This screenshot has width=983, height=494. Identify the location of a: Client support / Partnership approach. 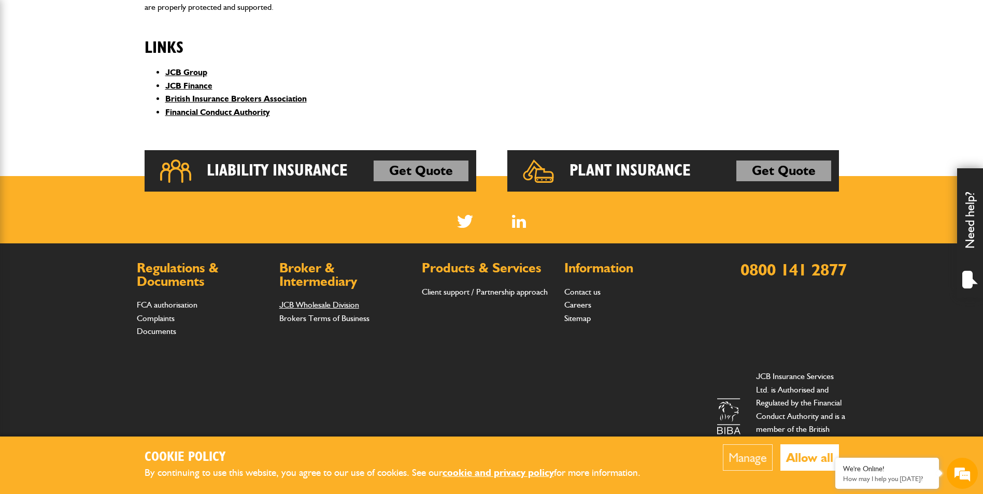
(485, 292).